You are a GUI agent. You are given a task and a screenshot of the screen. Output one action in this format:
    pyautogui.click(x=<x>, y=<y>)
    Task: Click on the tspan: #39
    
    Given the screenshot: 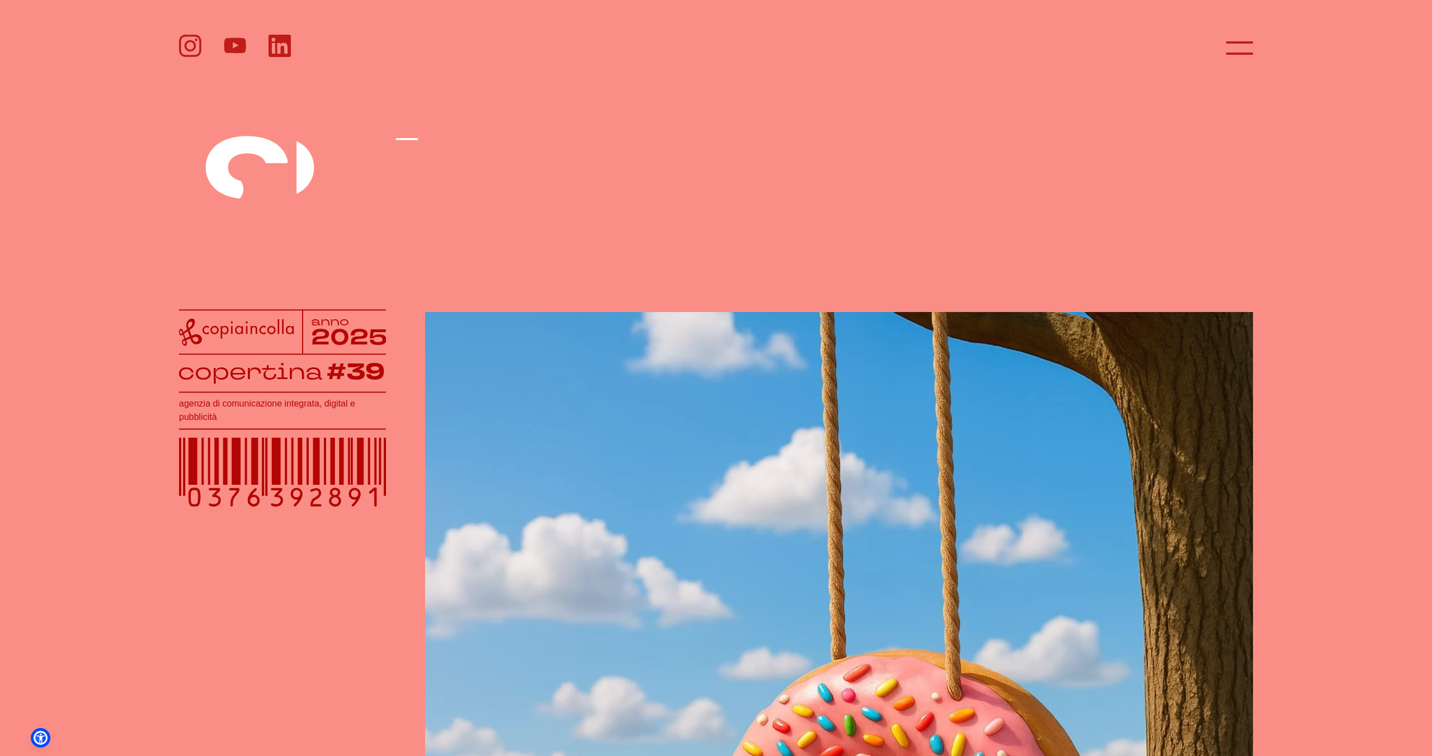 What is the action you would take?
    pyautogui.click(x=356, y=372)
    